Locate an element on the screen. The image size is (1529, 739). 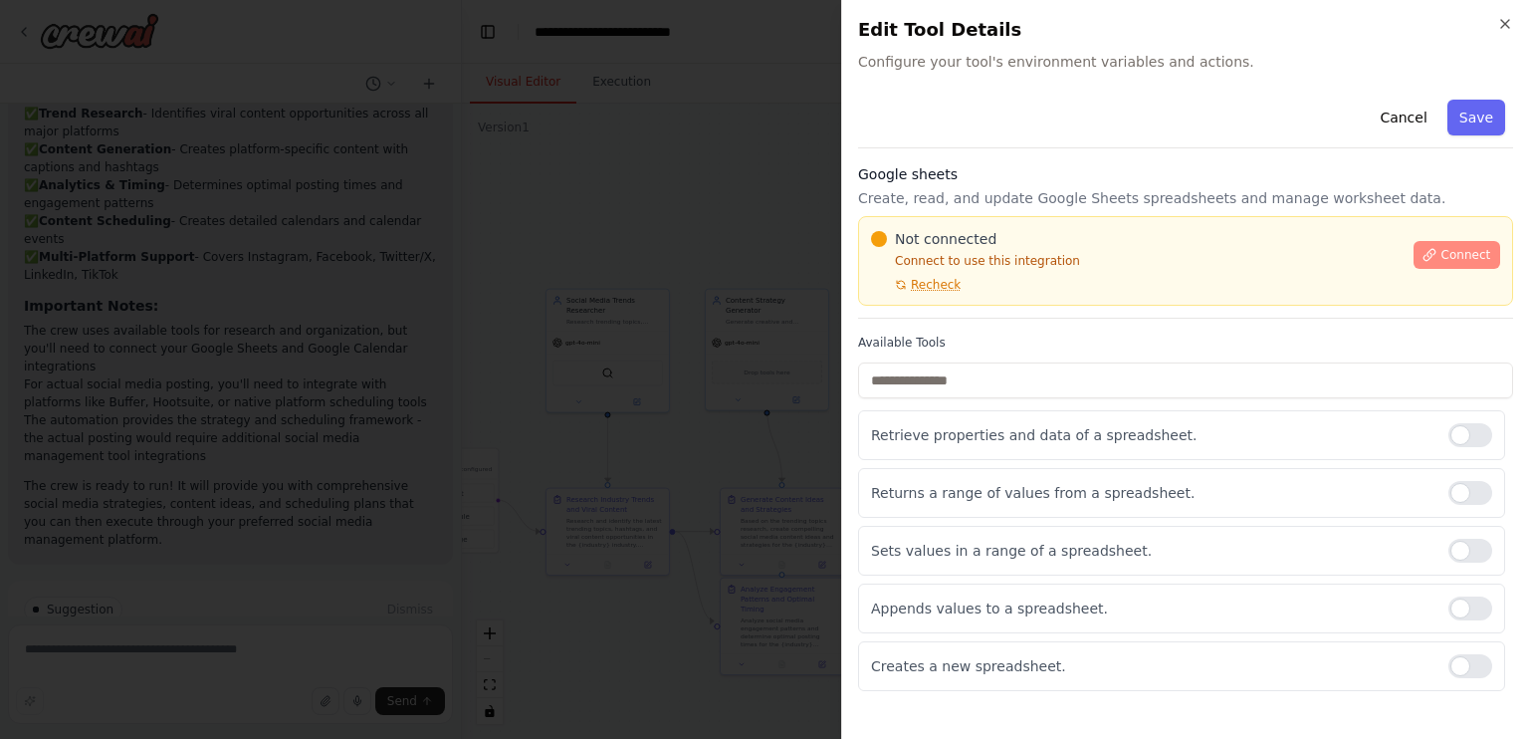
p: Creates a new spreadsheet. is located at coordinates (1152, 666).